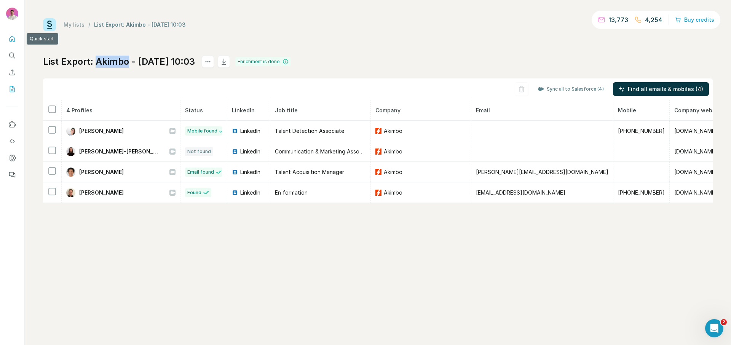 The width and height of the screenshot is (731, 345). What do you see at coordinates (49, 25) in the screenshot?
I see `img: Surfe Logo` at bounding box center [49, 25].